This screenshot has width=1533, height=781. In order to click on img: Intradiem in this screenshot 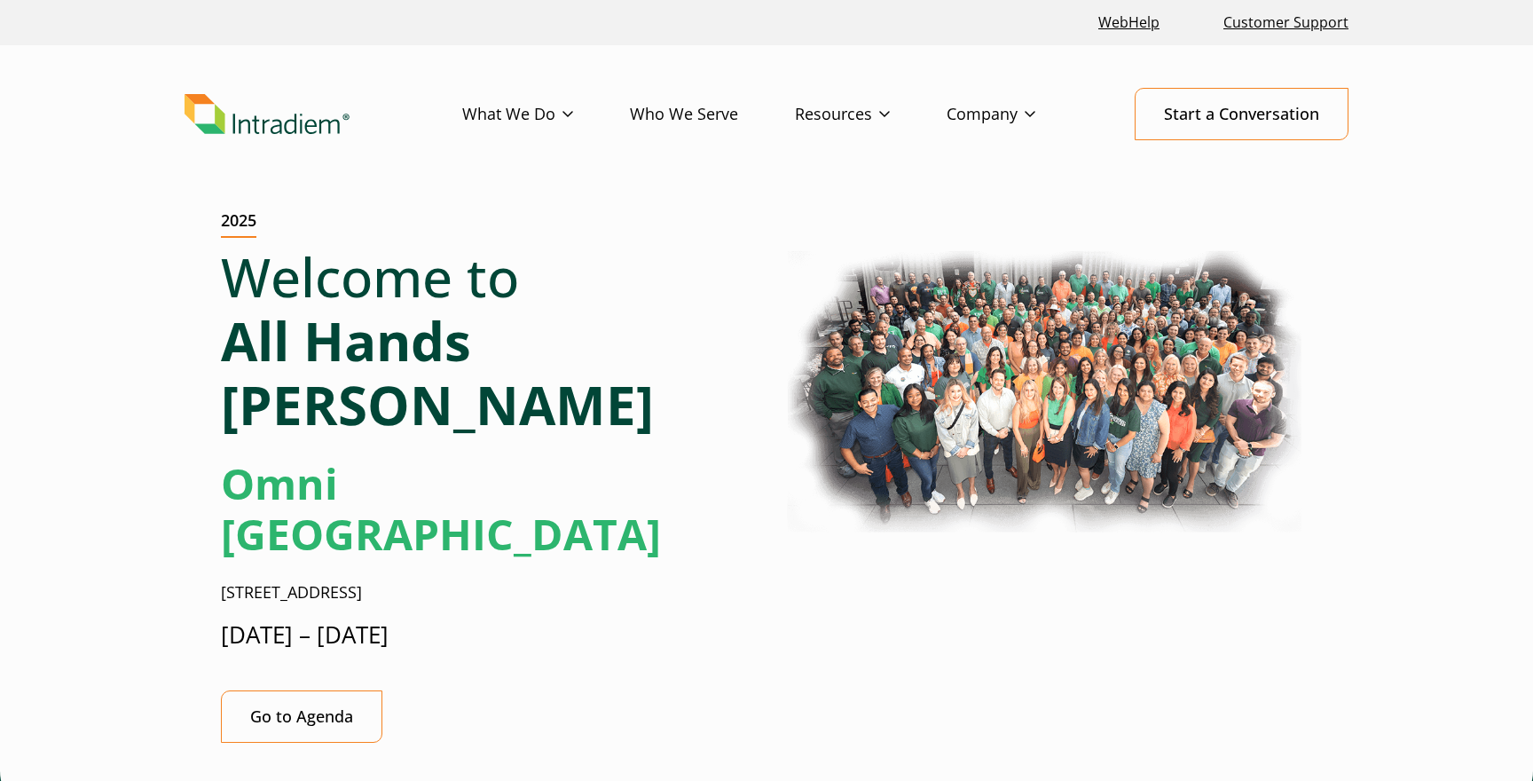, I will do `click(267, 114)`.